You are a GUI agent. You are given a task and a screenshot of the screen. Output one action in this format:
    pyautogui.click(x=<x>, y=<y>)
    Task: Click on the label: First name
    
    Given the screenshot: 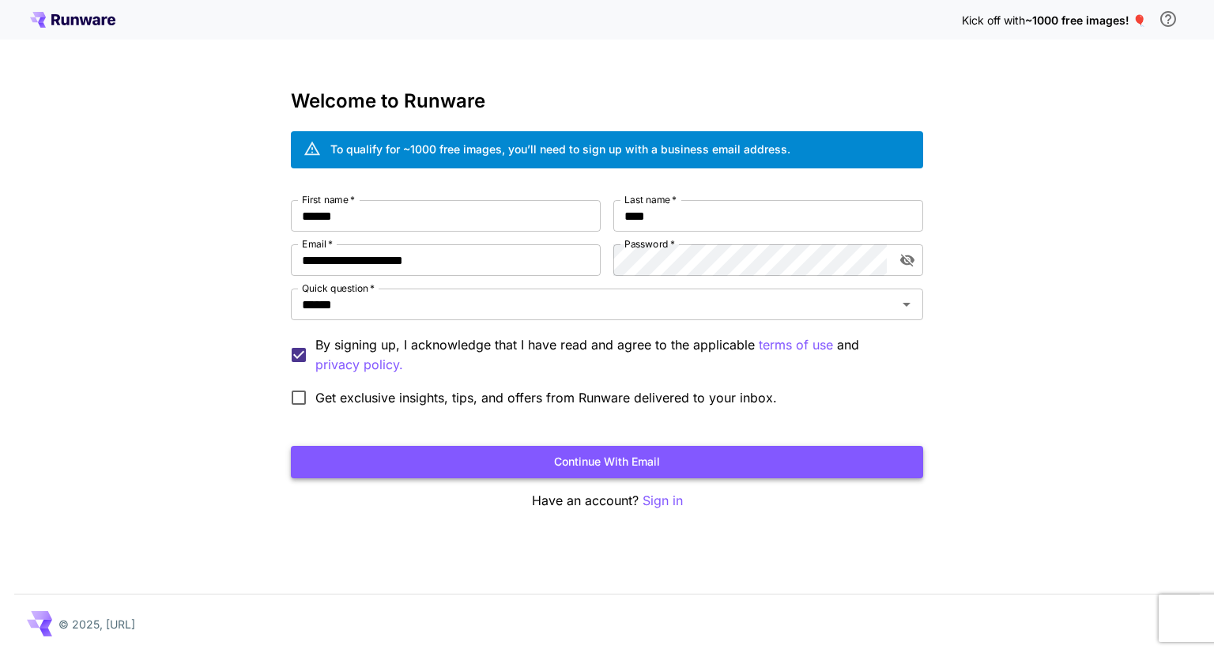 What is the action you would take?
    pyautogui.click(x=328, y=199)
    